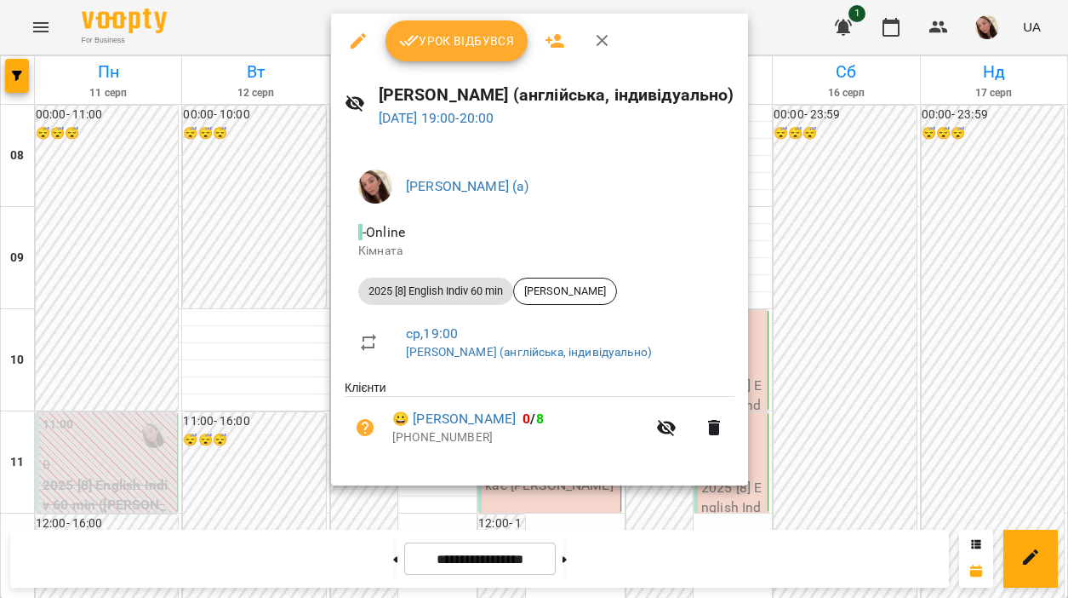 The height and width of the screenshot is (598, 1068). What do you see at coordinates (432, 333) in the screenshot?
I see `a: ср , 19:00` at bounding box center [432, 333].